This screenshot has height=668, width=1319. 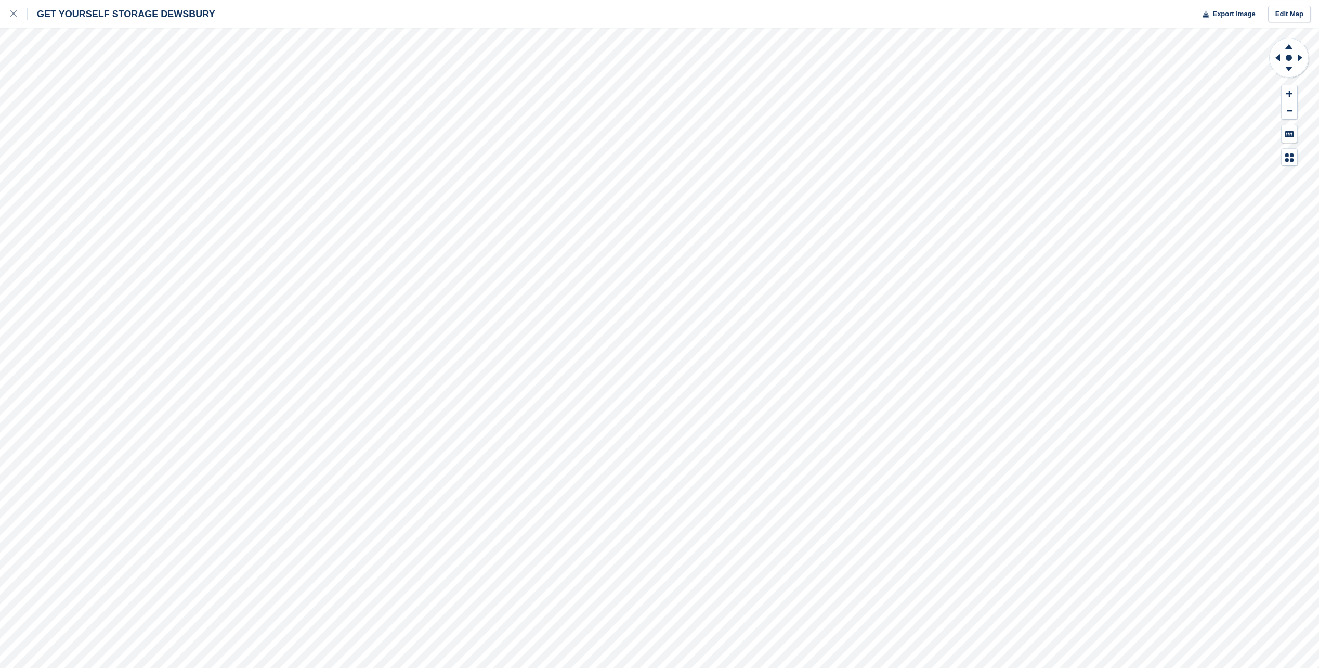 I want to click on button: Zoom In, so click(x=1290, y=94).